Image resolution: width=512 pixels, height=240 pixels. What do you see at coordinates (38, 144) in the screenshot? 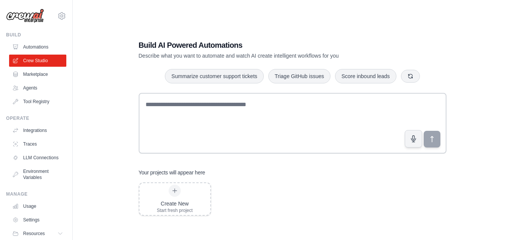
I see `a: Traces` at bounding box center [38, 144].